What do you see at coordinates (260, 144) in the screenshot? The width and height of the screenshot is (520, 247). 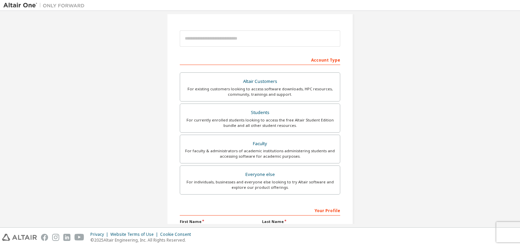 I see `div: Faculty` at bounding box center [260, 144].